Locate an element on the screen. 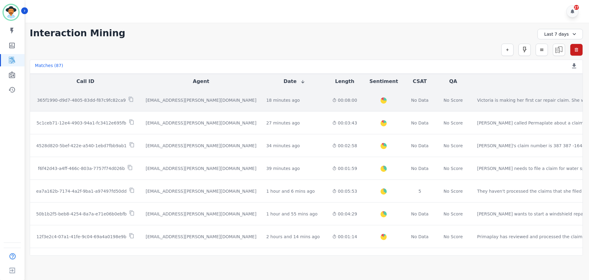 This screenshot has height=280, width=589. div: 2 hours and 14 mins ago is located at coordinates (293, 236).